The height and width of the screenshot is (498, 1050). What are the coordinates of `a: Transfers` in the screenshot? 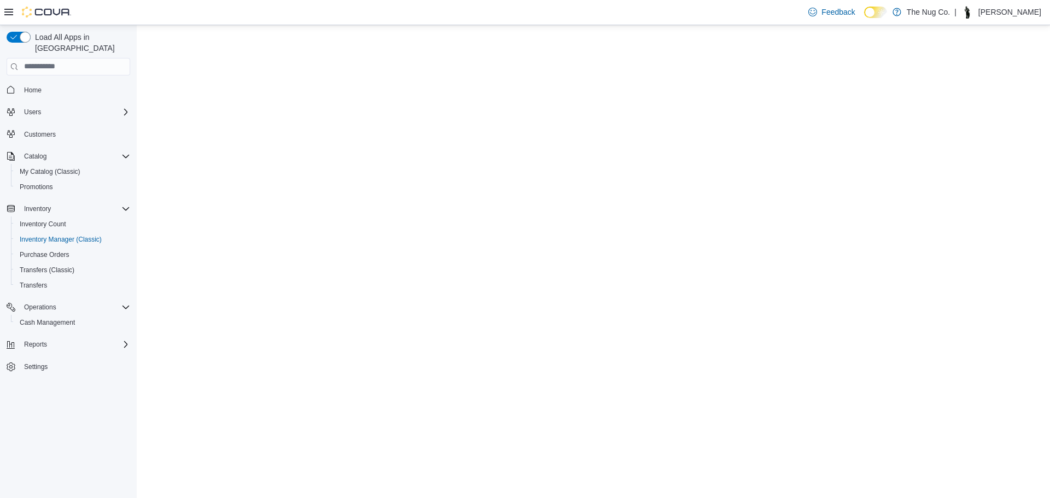 It's located at (33, 285).